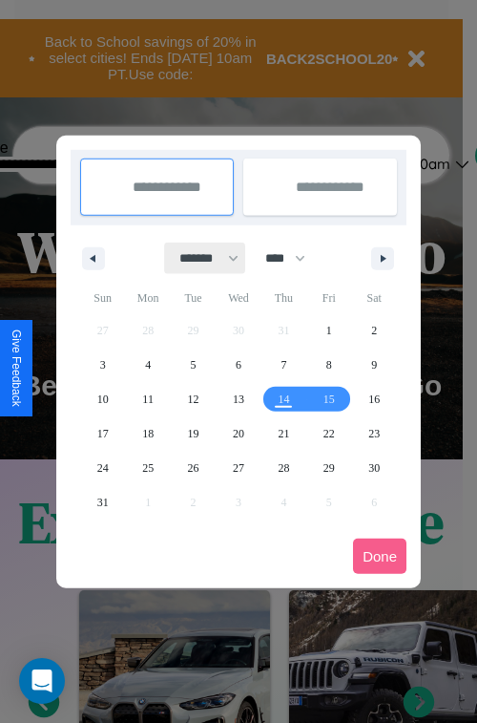 This screenshot has width=477, height=723. I want to click on span: Sun, so click(102, 298).